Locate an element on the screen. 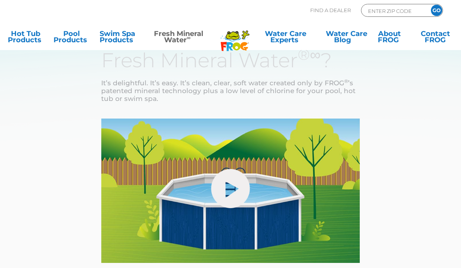 The image size is (461, 268). a: Hot TubProducts is located at coordinates (25, 38).